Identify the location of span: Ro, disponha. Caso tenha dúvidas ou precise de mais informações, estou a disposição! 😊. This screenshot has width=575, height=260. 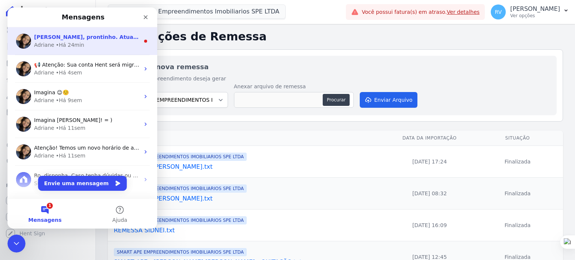
(144, 168).